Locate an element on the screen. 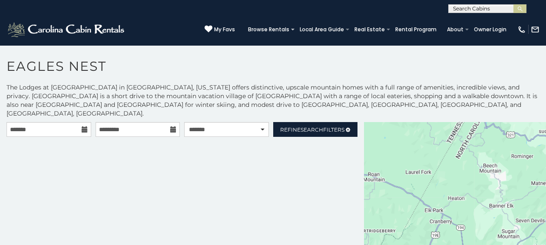 The height and width of the screenshot is (245, 546). a: About is located at coordinates (455, 30).